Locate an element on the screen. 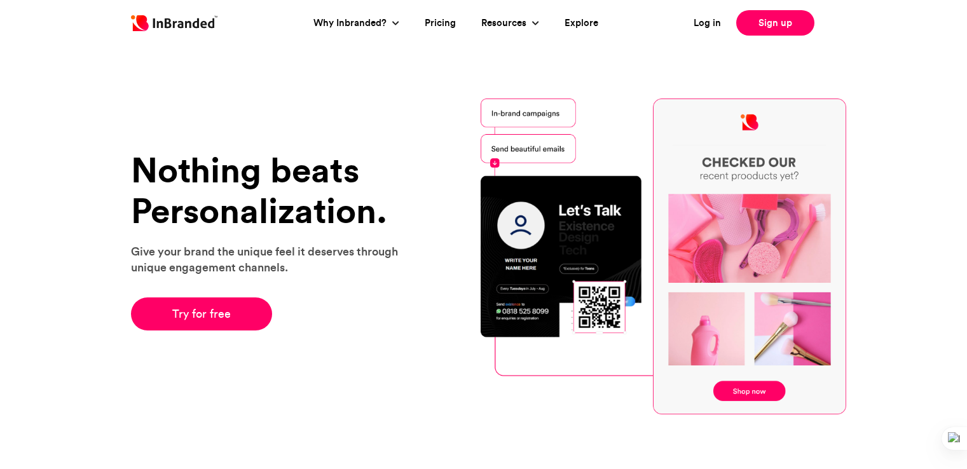 This screenshot has height=469, width=967. a: Sign up is located at coordinates (775, 23).